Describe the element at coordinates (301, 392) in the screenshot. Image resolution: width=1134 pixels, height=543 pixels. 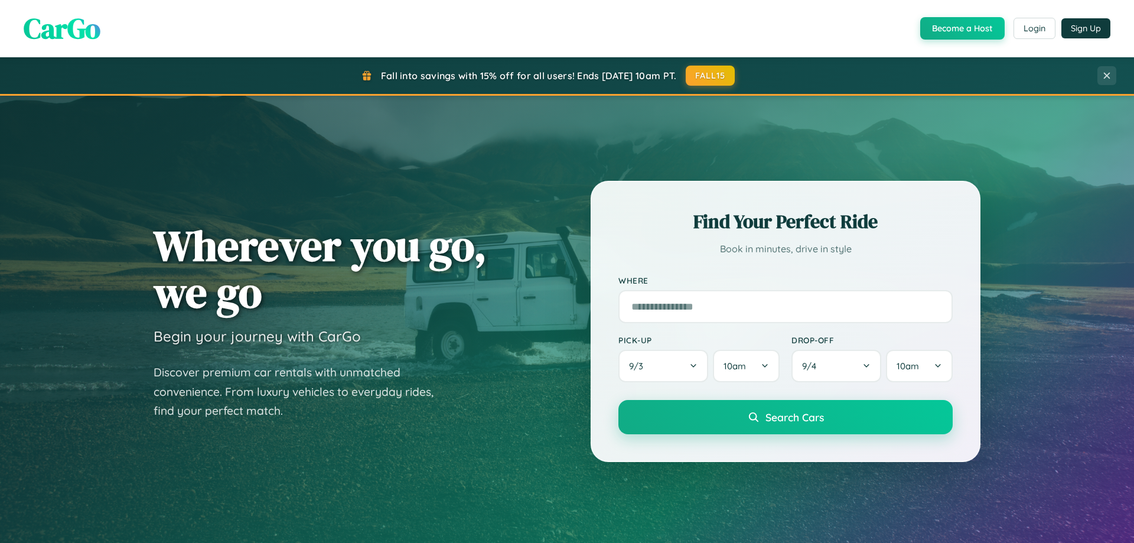
I see `p: Discover premium car rentals with unmatched convenience. From luxury vehicles to everyday rides, ...` at that location.